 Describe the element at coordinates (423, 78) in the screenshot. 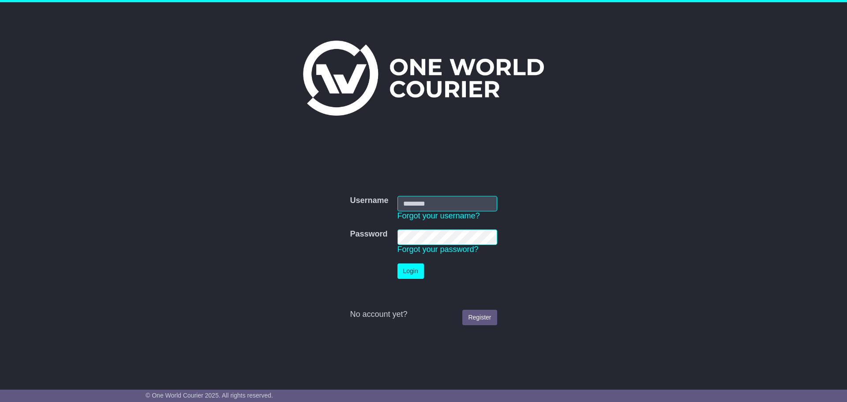

I see `img: One World` at that location.